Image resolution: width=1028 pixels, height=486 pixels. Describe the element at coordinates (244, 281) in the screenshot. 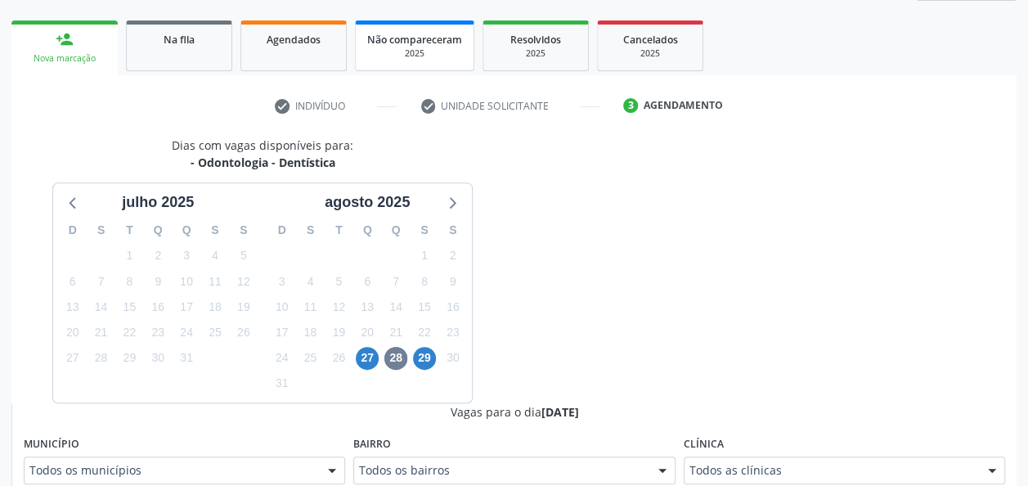

I see `span: sábado, 12 de julho de 2025` at that location.